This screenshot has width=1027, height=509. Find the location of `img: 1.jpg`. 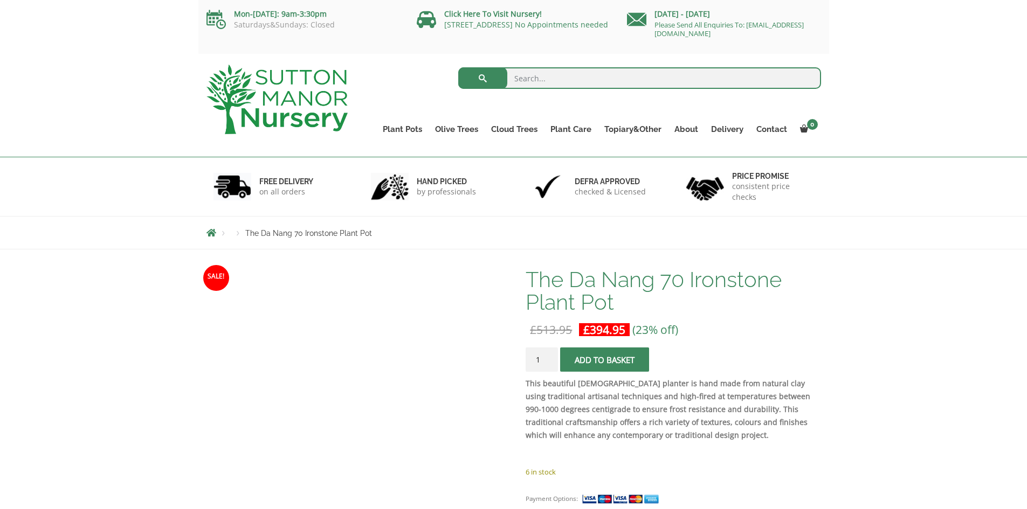

img: 1.jpg is located at coordinates (232, 187).